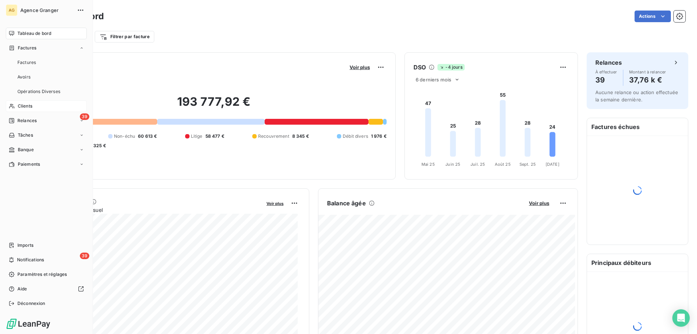  Describe the element at coordinates (31, 303) in the screenshot. I see `span: Déconnexion` at that location.